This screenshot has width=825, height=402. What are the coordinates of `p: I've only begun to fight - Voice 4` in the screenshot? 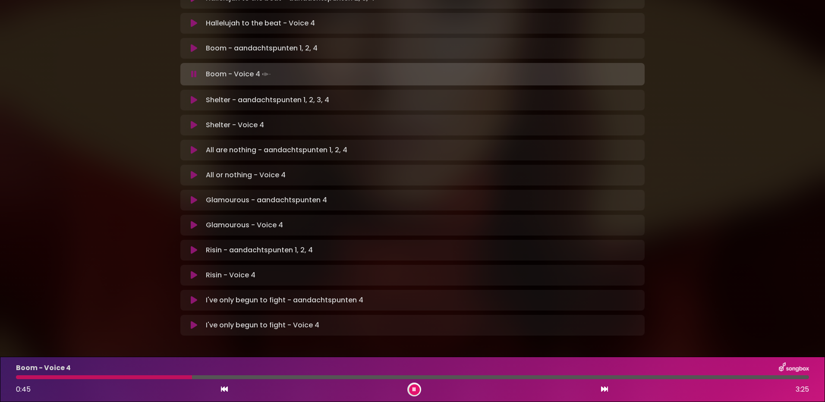 It's located at (262, 325).